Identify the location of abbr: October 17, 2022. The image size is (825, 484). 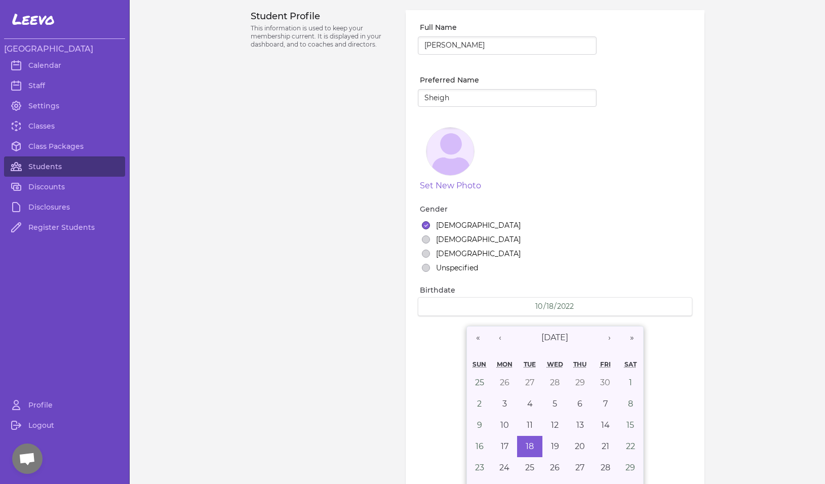
(505, 446).